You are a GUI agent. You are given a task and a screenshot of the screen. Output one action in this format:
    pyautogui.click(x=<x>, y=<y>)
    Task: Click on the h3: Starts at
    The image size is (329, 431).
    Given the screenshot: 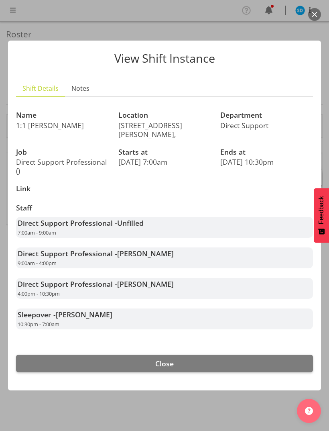 What is the action you would take?
    pyautogui.click(x=165, y=152)
    